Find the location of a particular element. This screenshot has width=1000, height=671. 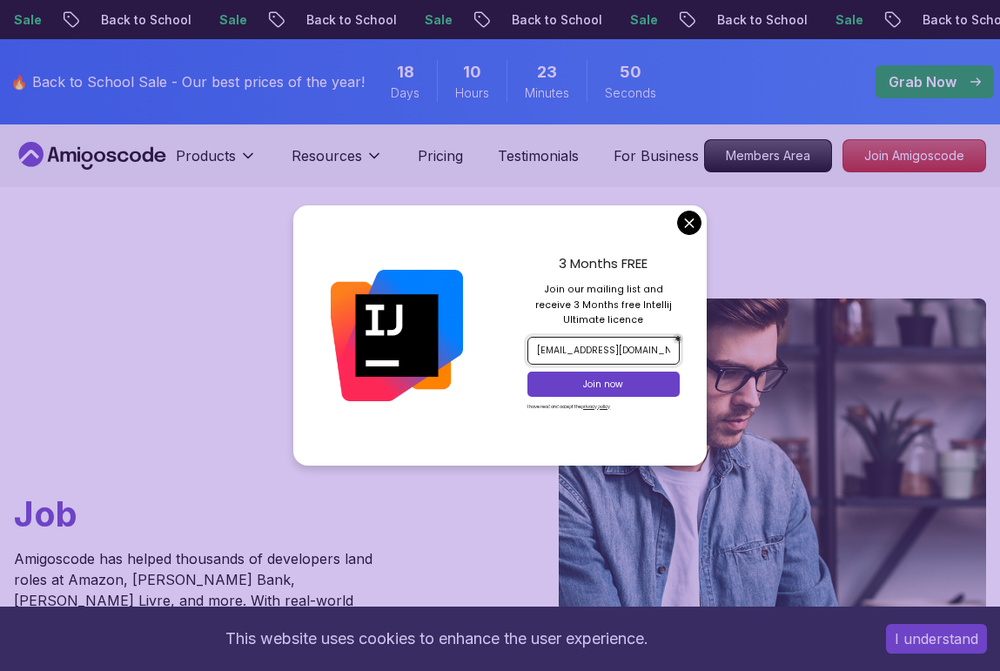

a: For Business is located at coordinates (657, 156).